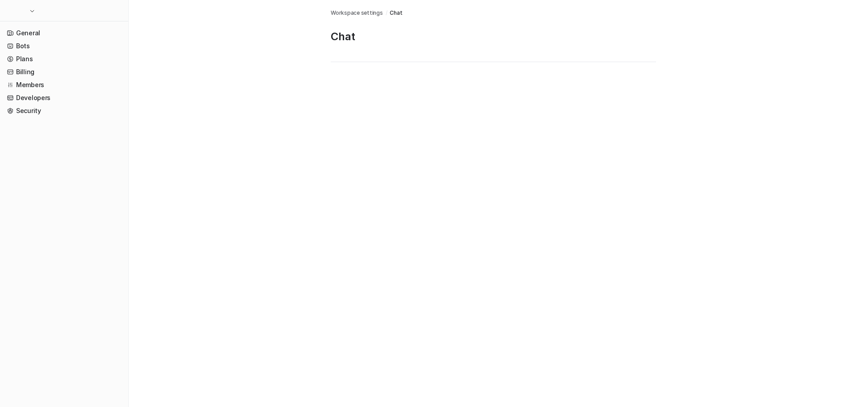  Describe the element at coordinates (64, 72) in the screenshot. I see `a: Billing` at that location.